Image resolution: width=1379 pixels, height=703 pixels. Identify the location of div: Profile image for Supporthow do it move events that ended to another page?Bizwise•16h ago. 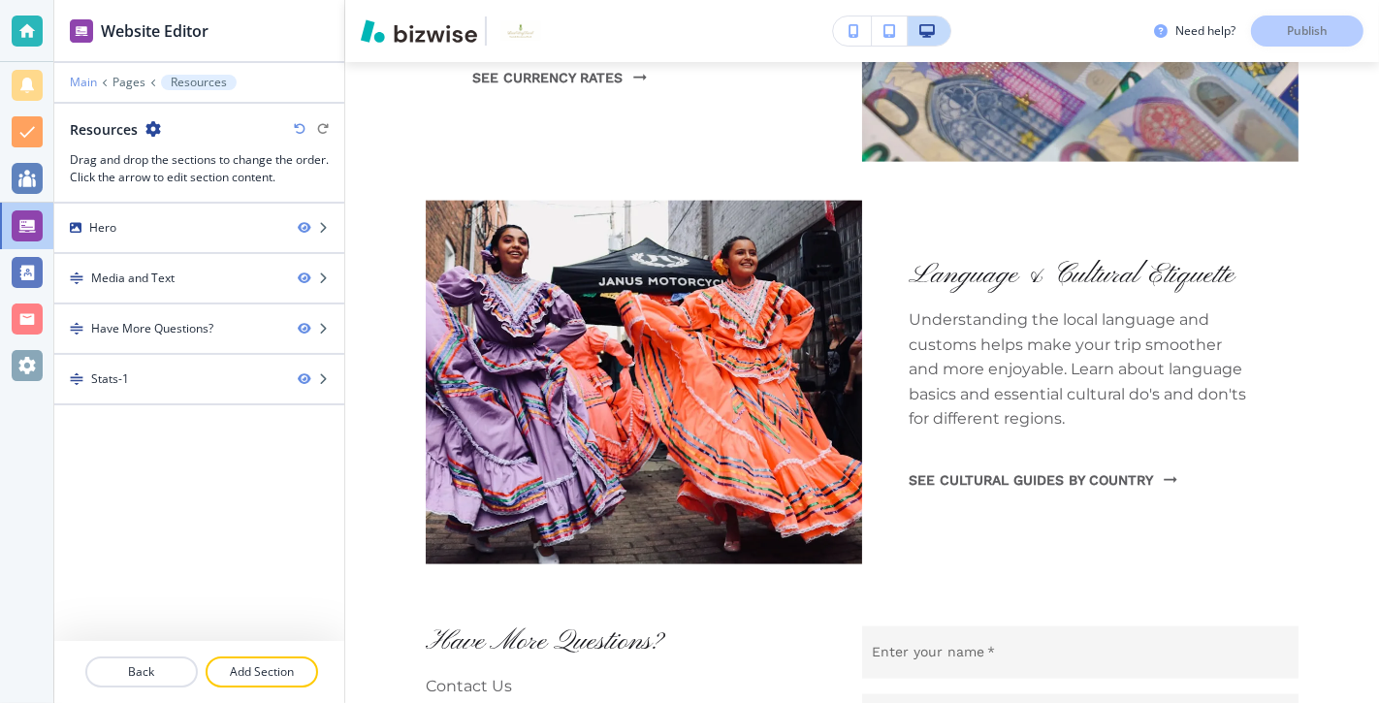
(194, 293).